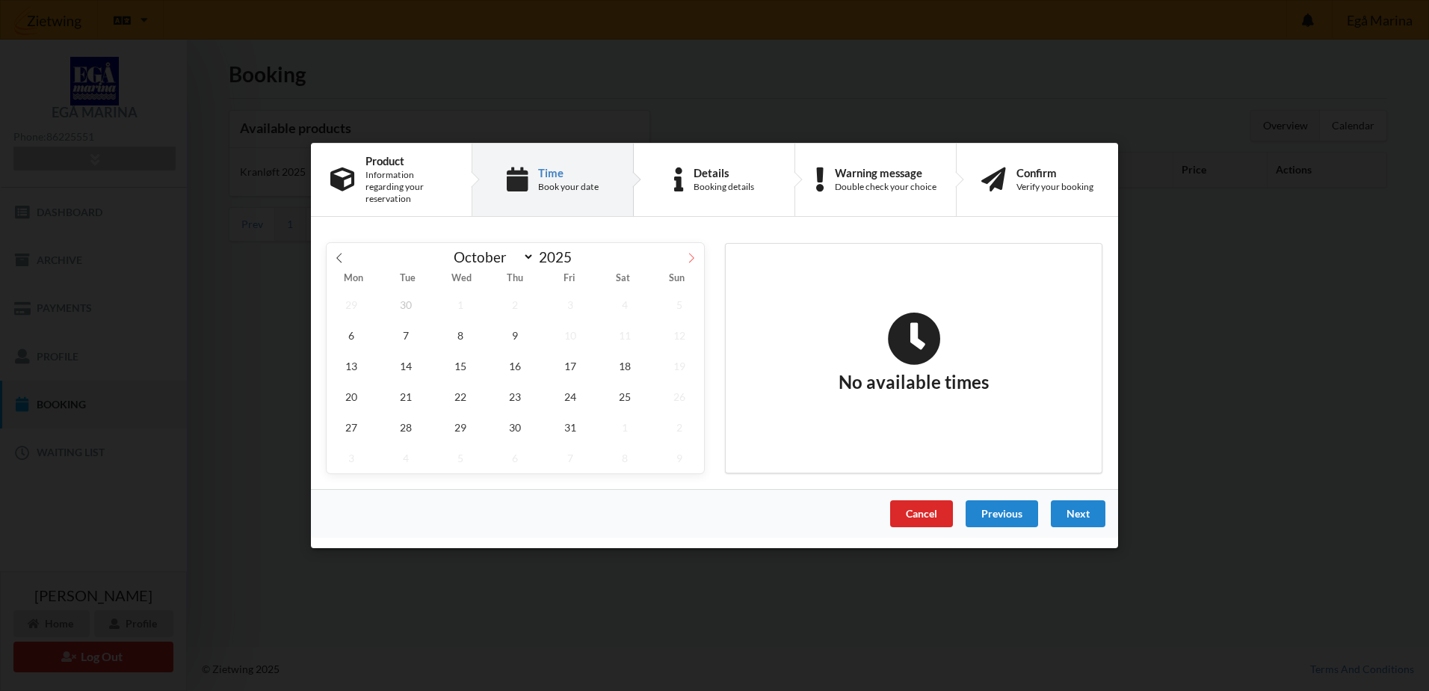 The width and height of the screenshot is (1429, 691). Describe the element at coordinates (570, 457) in the screenshot. I see `span: November 7, 2025` at that location.